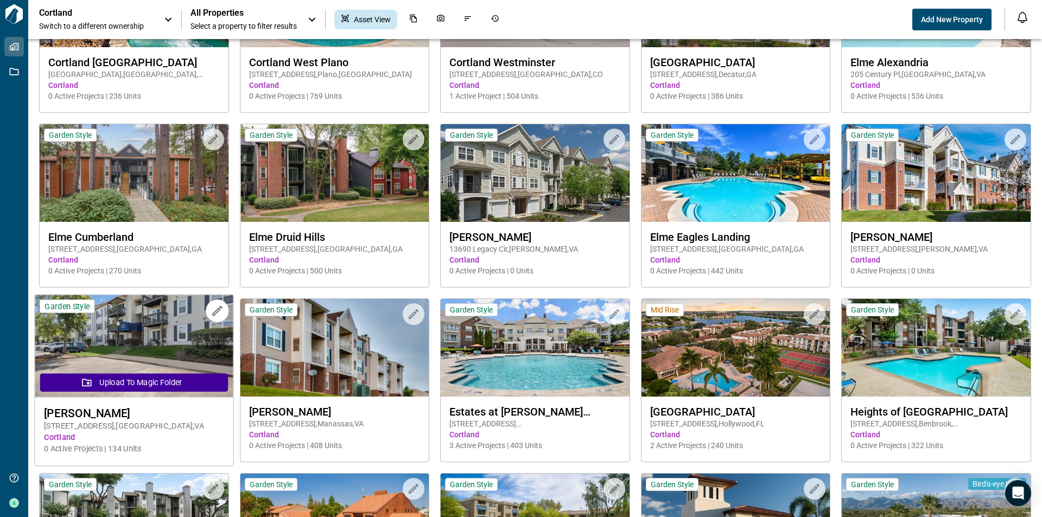 This screenshot has height=517, width=1042. What do you see at coordinates (335, 62) in the screenshot?
I see `span: Cortland West Plano` at bounding box center [335, 62].